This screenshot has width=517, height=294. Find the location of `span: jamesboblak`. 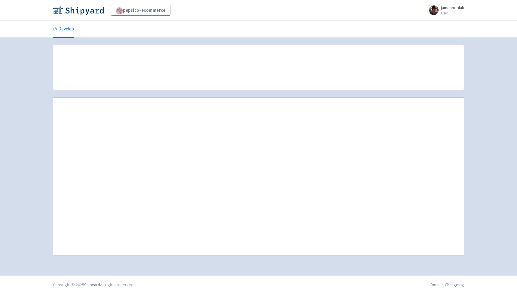

span: jamesboblak is located at coordinates (453, 8).